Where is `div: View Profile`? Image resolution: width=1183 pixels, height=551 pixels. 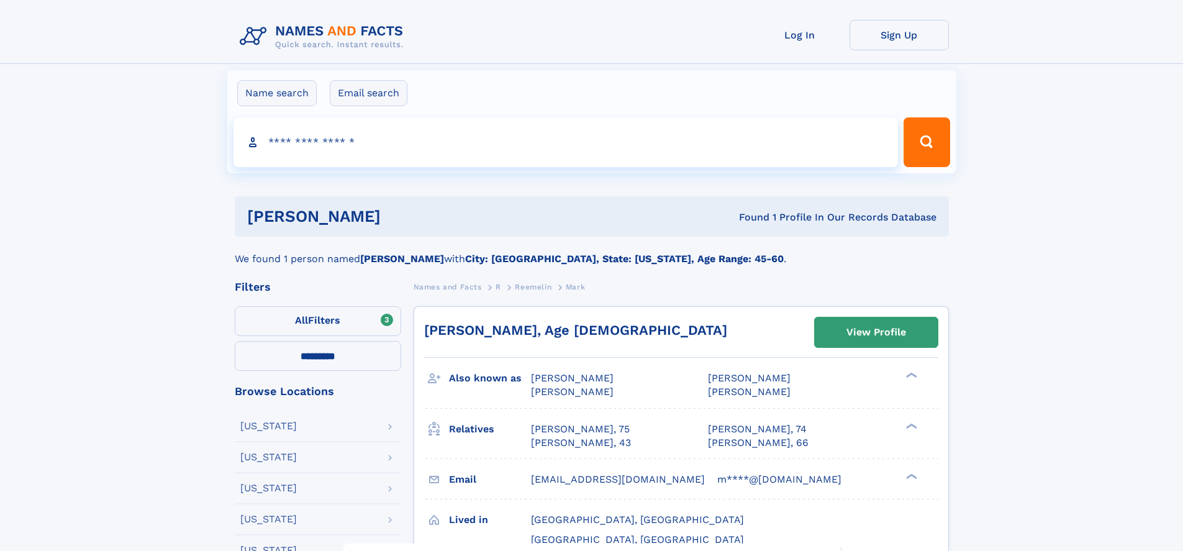
div: View Profile is located at coordinates (876, 332).